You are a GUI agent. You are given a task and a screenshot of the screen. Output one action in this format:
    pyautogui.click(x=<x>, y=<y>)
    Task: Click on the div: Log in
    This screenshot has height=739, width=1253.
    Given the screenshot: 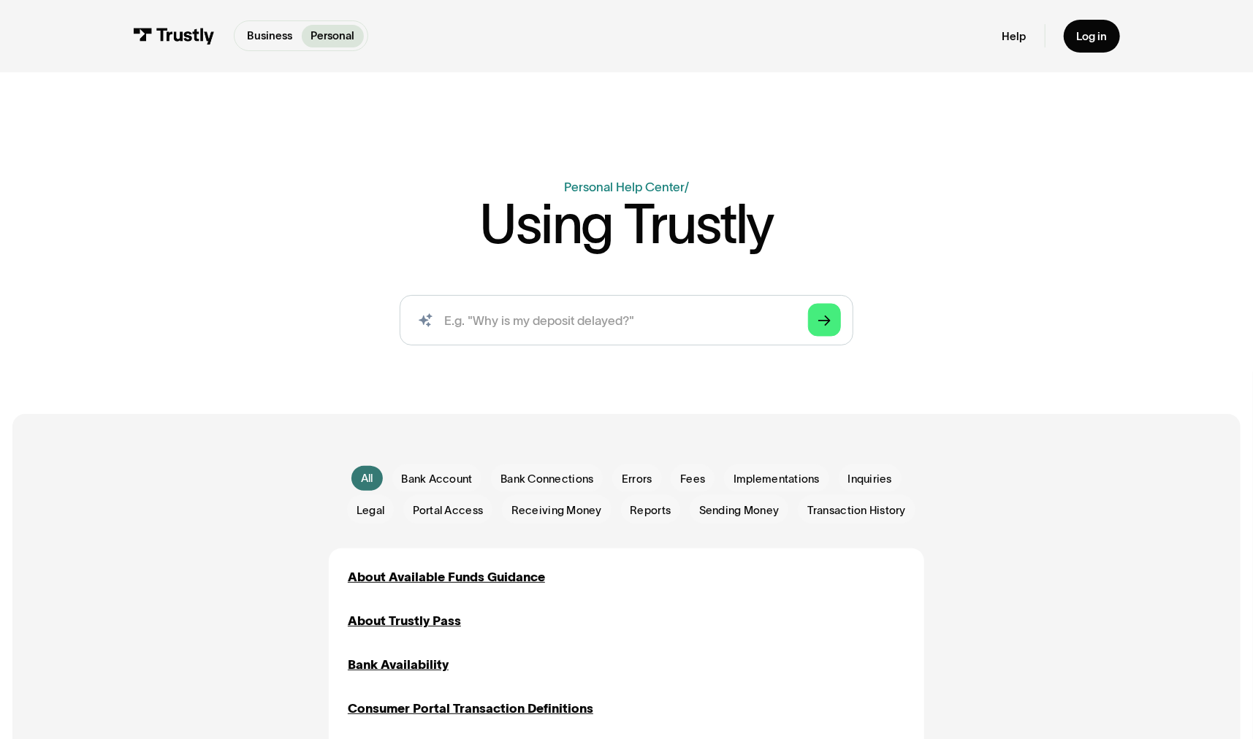 What is the action you would take?
    pyautogui.click(x=1091, y=37)
    